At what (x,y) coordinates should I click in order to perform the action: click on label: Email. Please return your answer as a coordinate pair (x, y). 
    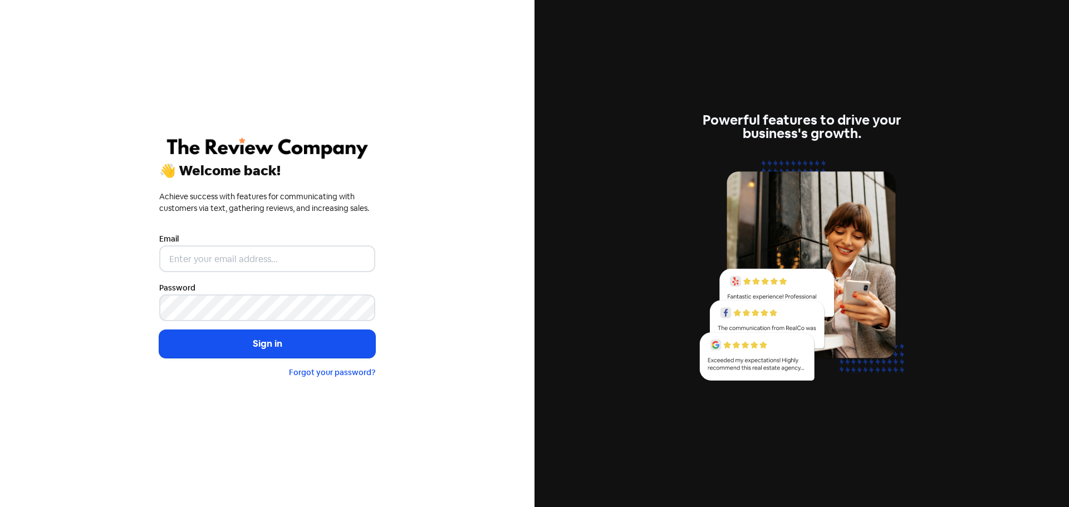
    Looking at the image, I should click on (169, 239).